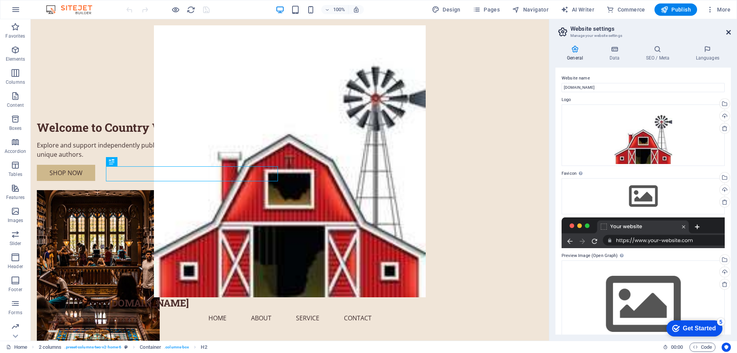  I want to click on img: tab_keywords_by_traffic_grey.svg, so click(79, 48).